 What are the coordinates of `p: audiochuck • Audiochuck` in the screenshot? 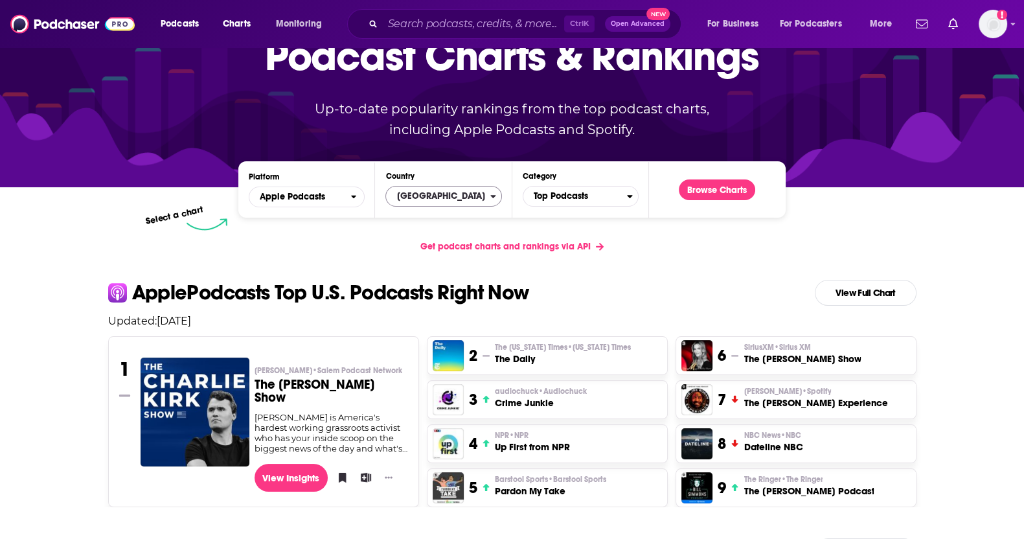 It's located at (541, 391).